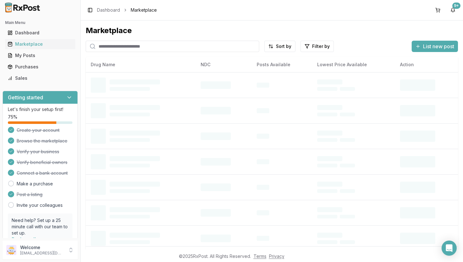 This screenshot has width=463, height=262. What do you see at coordinates (40, 33) in the screenshot?
I see `button: Dashboard` at bounding box center [40, 33].